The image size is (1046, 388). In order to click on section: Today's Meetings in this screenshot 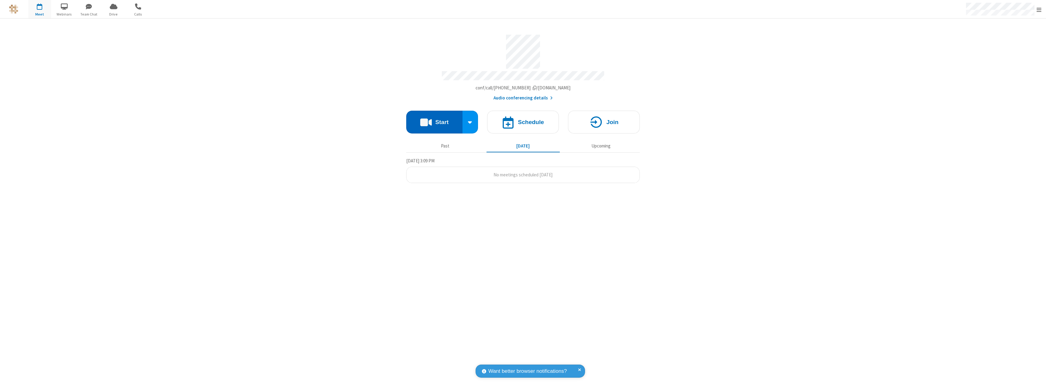, I will do `click(523, 170)`.